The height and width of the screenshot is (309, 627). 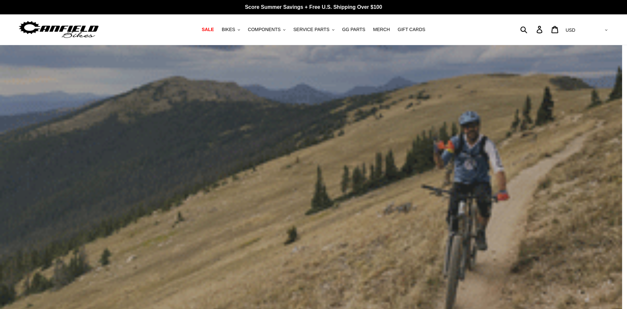 I want to click on span: GG PARTS, so click(x=354, y=29).